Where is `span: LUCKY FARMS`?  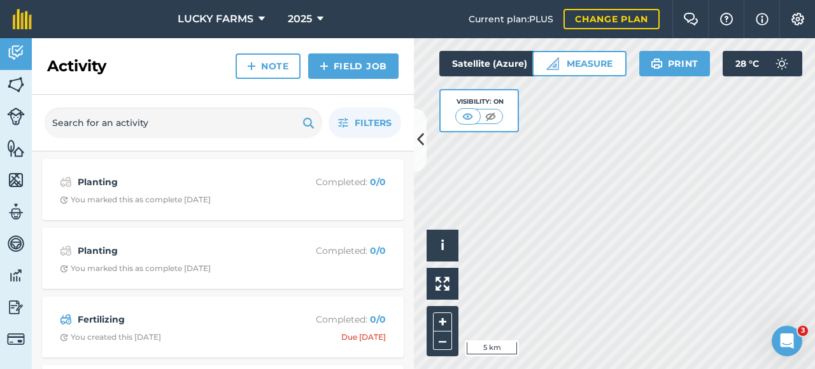 span: LUCKY FARMS is located at coordinates (215, 19).